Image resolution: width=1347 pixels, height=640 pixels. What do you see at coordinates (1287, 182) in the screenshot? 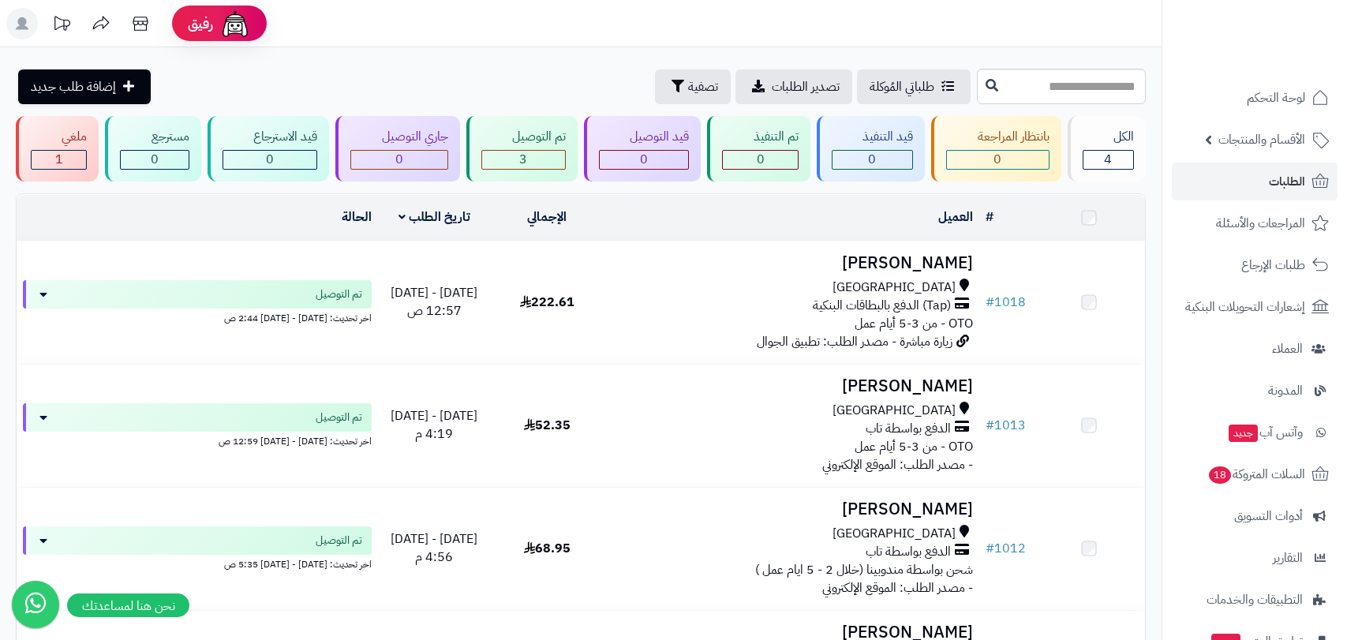
I see `span: الطلبات` at bounding box center [1287, 182].